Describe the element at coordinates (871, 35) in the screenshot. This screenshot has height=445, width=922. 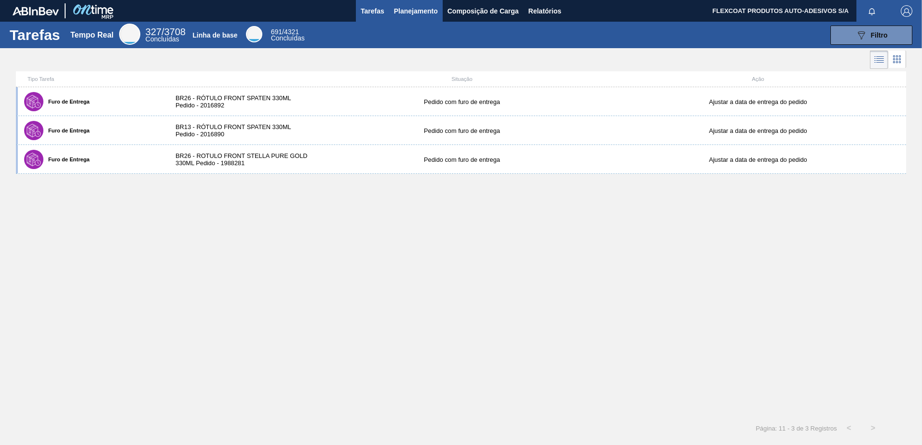
I see `button: Filtro` at that location.